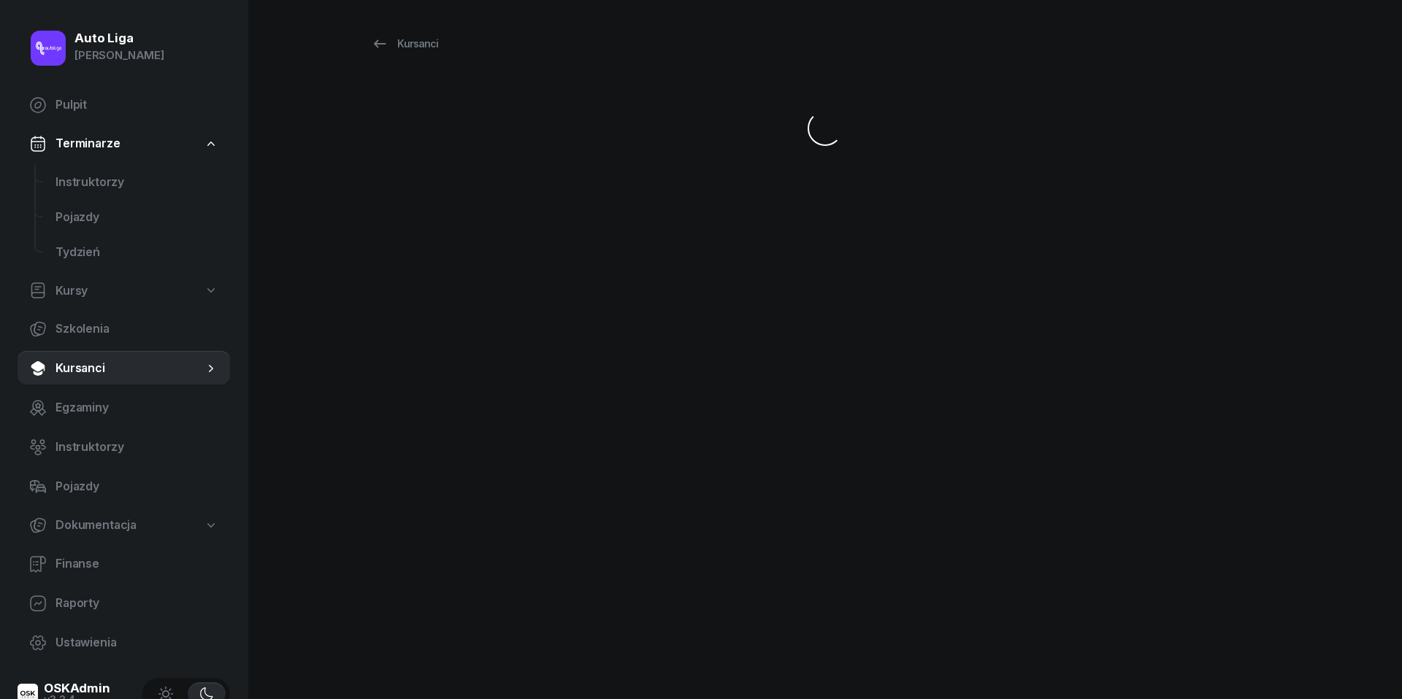 The height and width of the screenshot is (699, 1402). I want to click on span: Ustawienia, so click(137, 643).